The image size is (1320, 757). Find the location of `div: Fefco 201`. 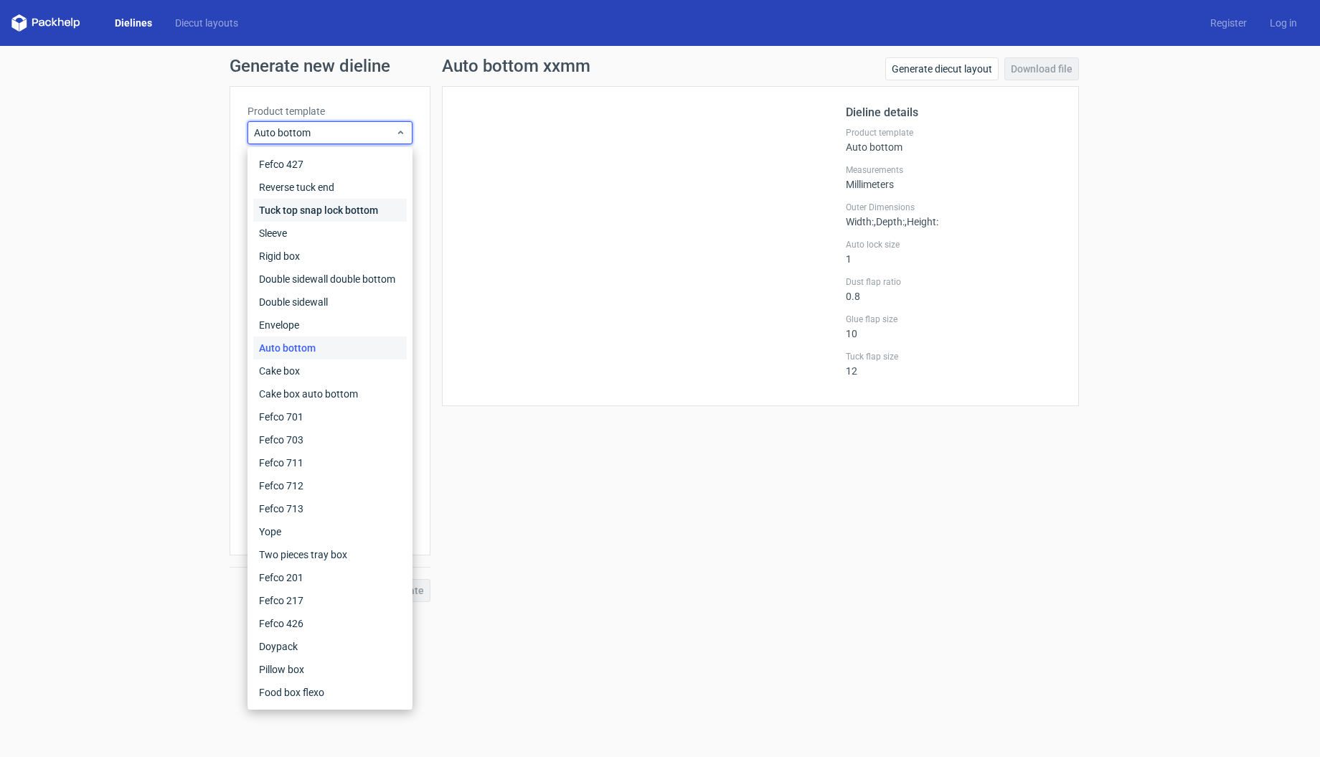

div: Fefco 201 is located at coordinates (330, 577).